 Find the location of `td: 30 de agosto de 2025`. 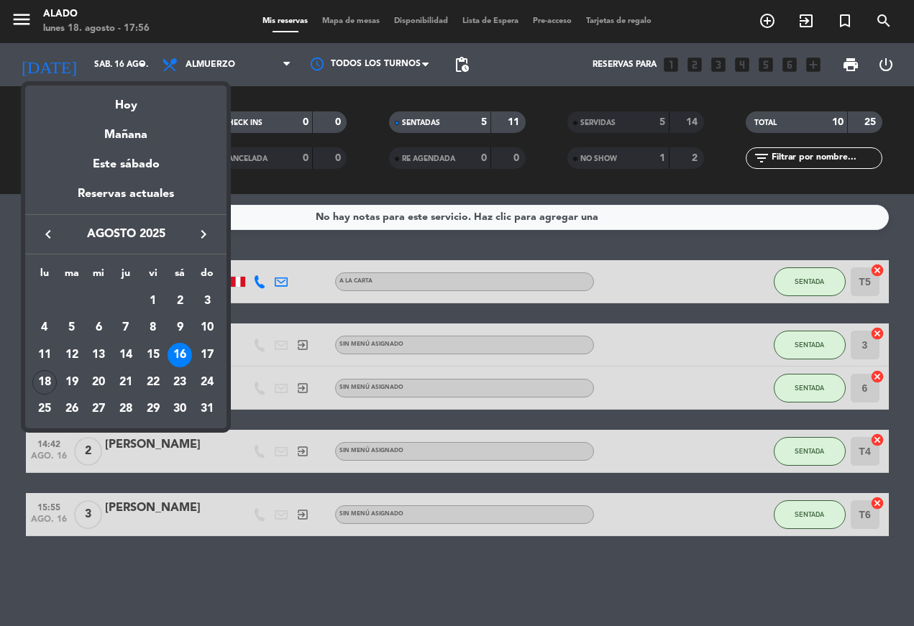

td: 30 de agosto de 2025 is located at coordinates (180, 410).